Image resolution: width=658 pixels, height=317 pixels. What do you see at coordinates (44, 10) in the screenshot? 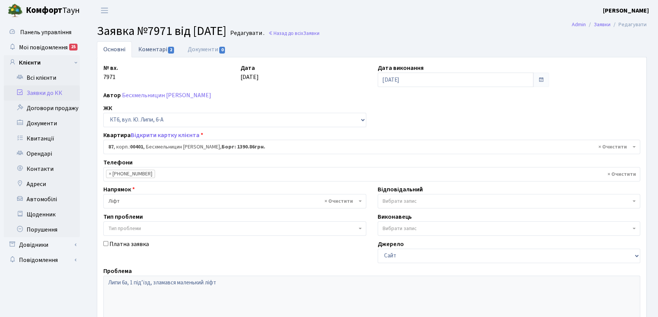
I see `b: Комфорт` at bounding box center [44, 10].